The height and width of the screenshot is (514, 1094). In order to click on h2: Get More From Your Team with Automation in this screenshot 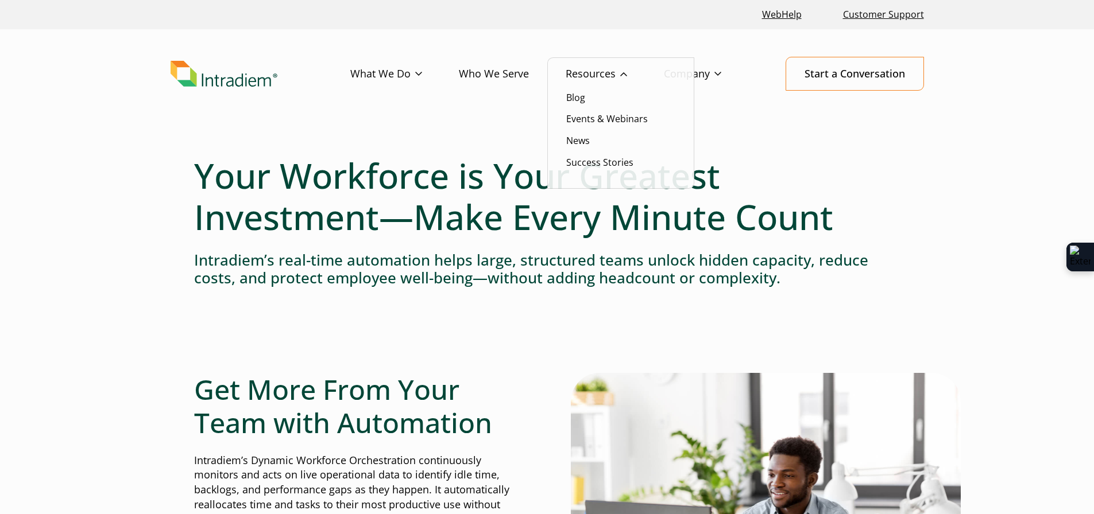, I will do `click(359, 406)`.